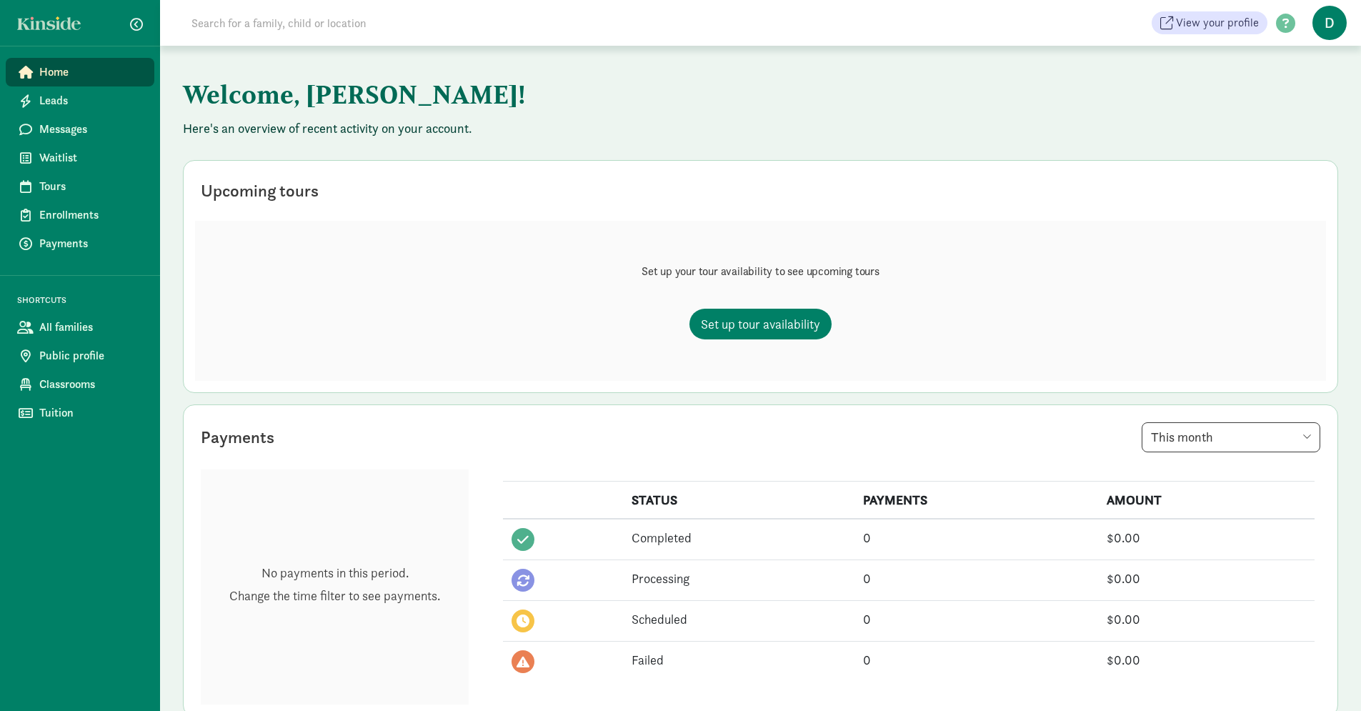 This screenshot has width=1361, height=711. I want to click on span: View your profile, so click(1217, 23).